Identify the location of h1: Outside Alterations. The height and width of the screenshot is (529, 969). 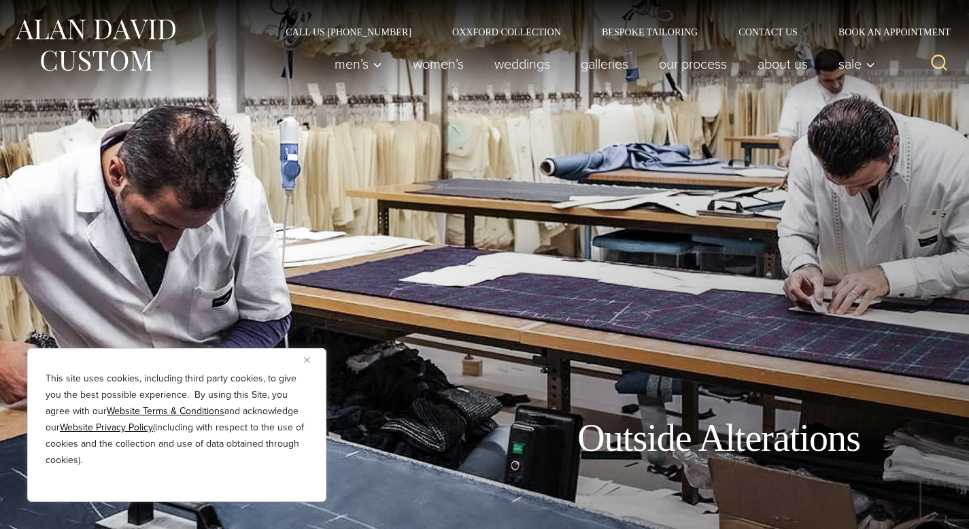
(719, 438).